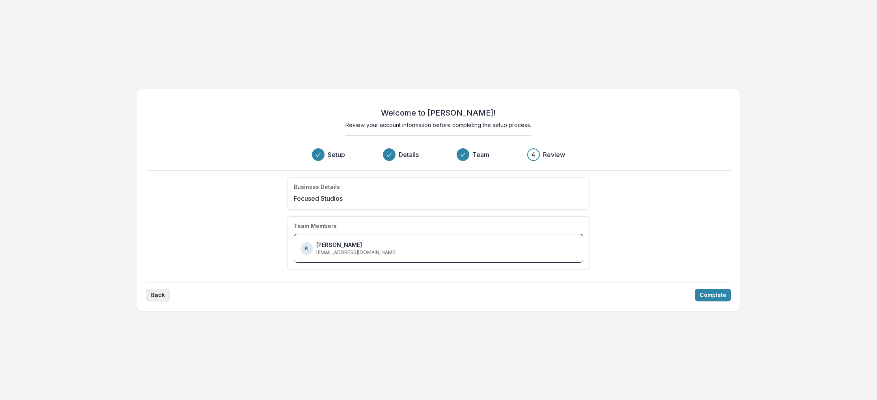  Describe the element at coordinates (409, 155) in the screenshot. I see `h3: Details` at that location.